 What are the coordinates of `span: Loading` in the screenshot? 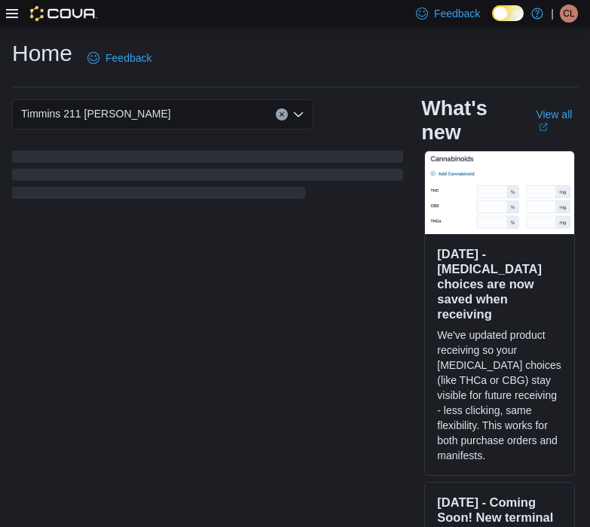 It's located at (207, 178).